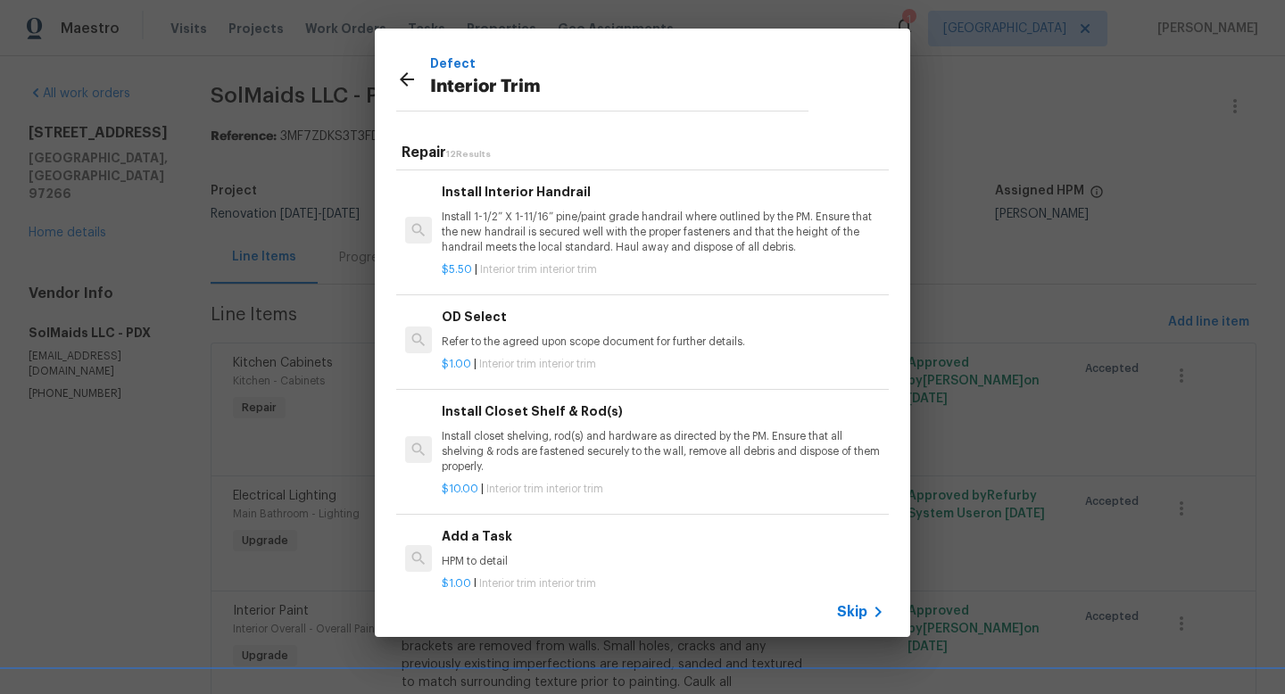 This screenshot has width=1285, height=694. I want to click on p: Defect, so click(619, 63).